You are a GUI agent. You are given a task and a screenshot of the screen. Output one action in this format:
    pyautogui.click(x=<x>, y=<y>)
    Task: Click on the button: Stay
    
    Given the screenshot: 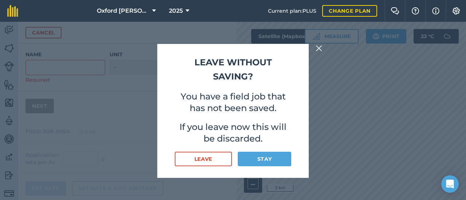 What is the action you would take?
    pyautogui.click(x=264, y=159)
    